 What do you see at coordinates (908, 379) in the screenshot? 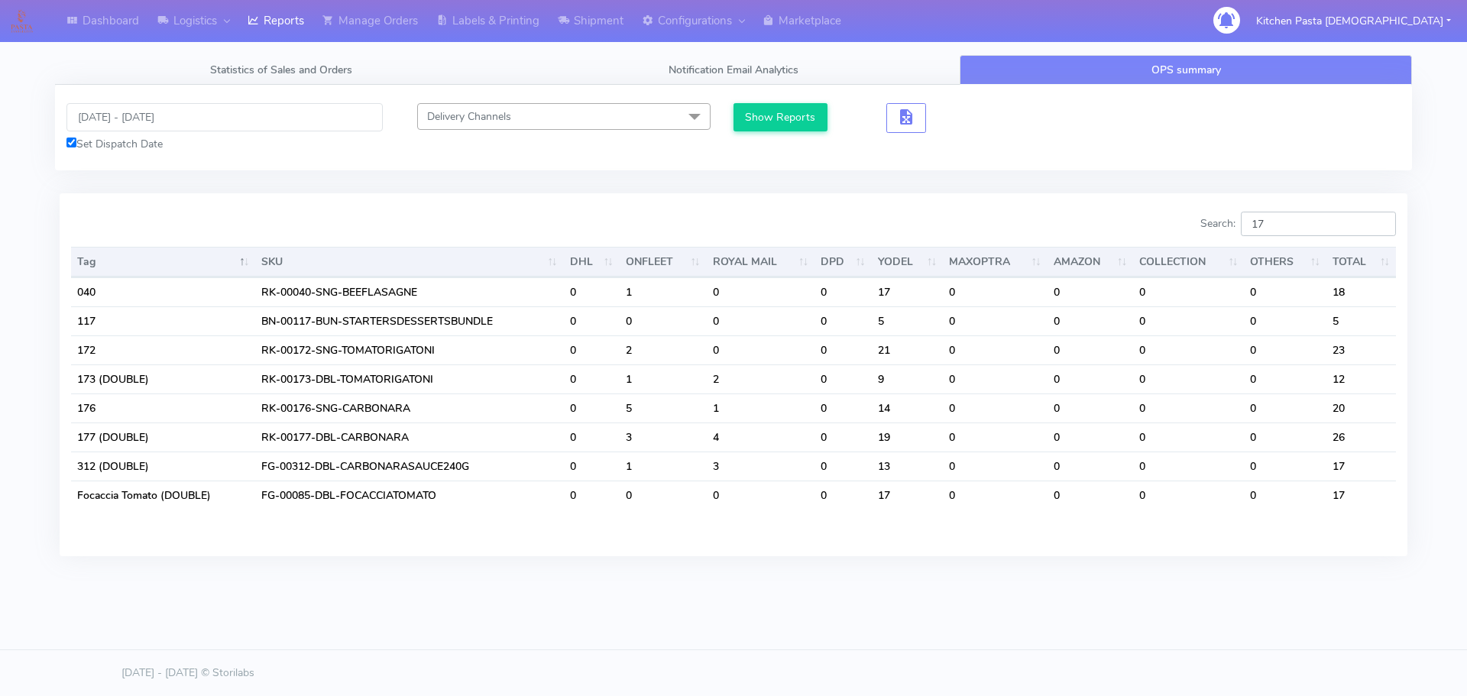
I see `td: 9` at bounding box center [908, 379].